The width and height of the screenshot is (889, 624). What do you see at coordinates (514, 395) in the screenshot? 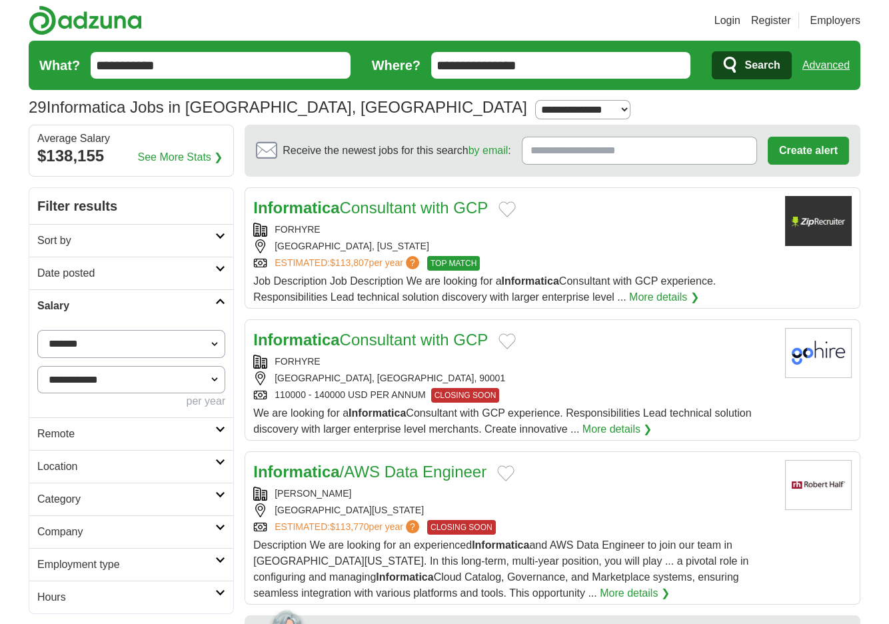
I see `div: 110000 - 140000 USD PER ANNUM` at bounding box center [514, 395].